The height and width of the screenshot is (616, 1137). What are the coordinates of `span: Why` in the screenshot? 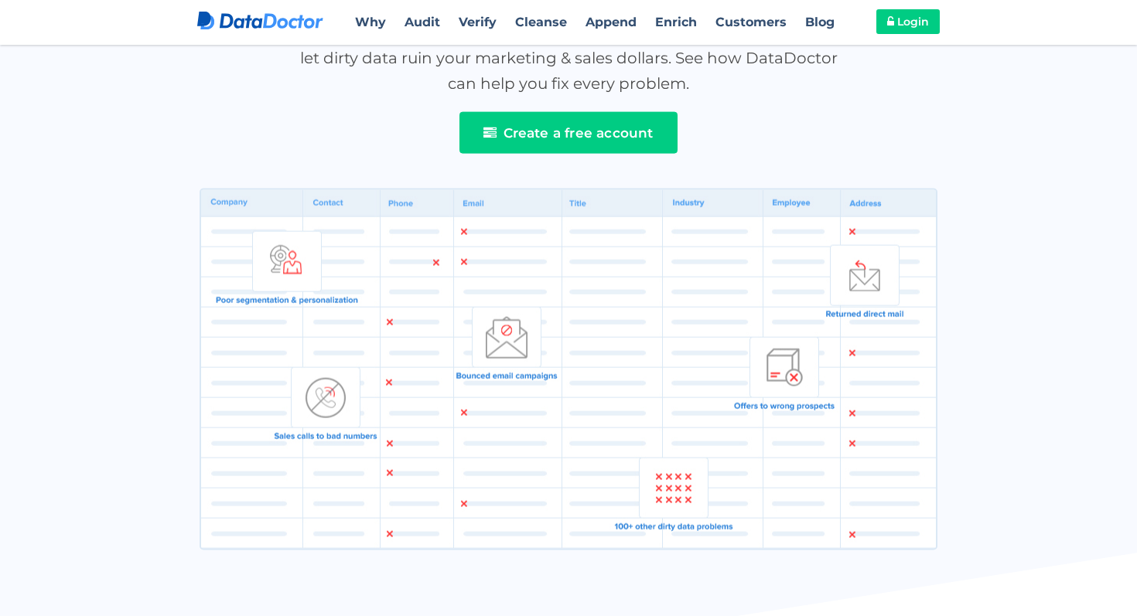 It's located at (370, 22).